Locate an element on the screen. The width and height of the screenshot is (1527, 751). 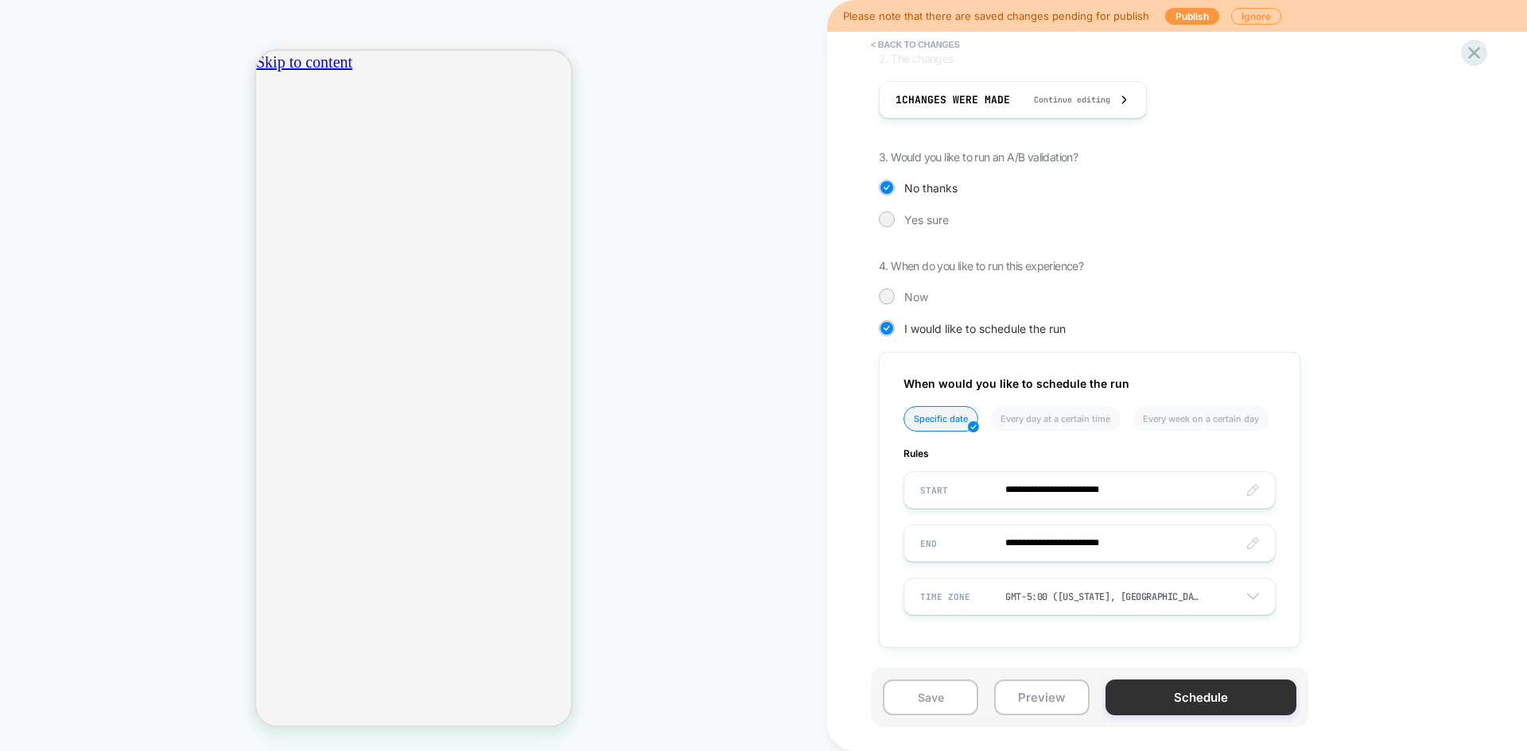
button: Preview is located at coordinates (1042, 697).